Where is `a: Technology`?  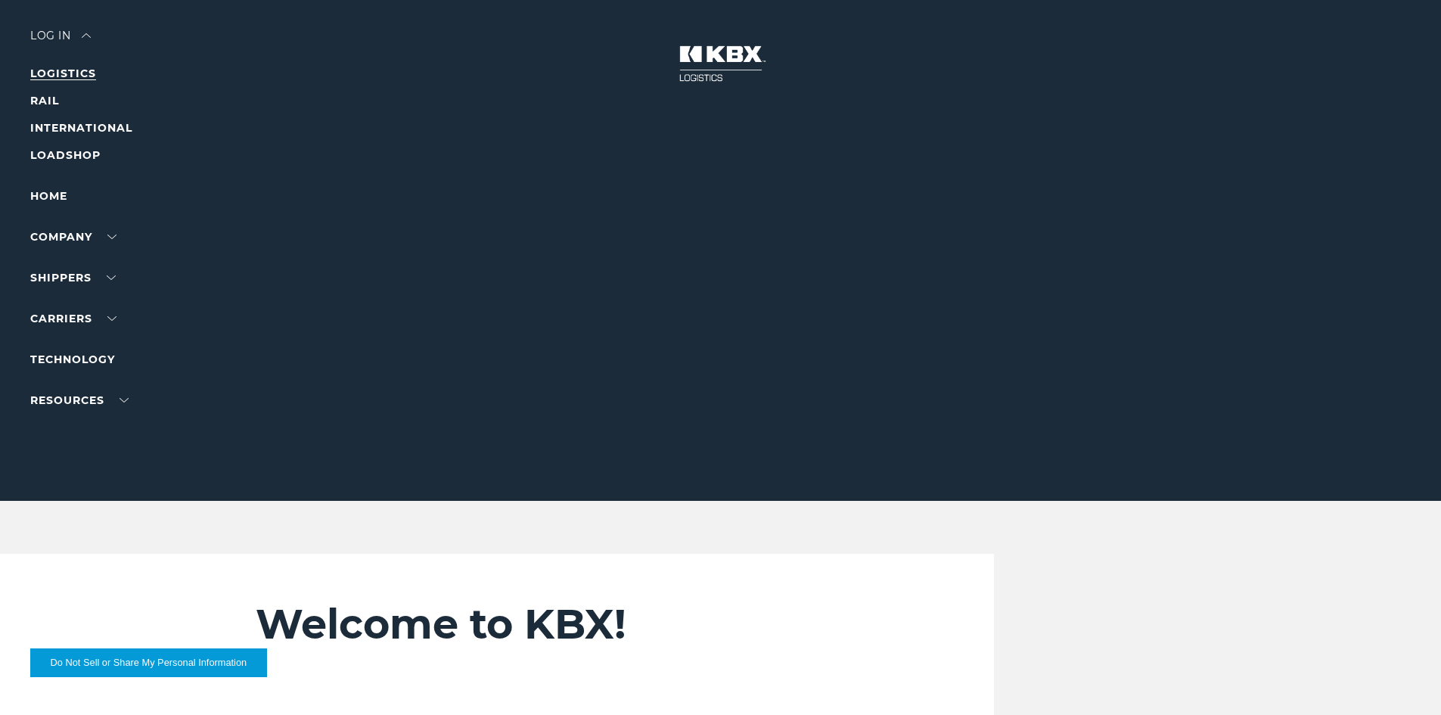
a: Technology is located at coordinates (73, 359).